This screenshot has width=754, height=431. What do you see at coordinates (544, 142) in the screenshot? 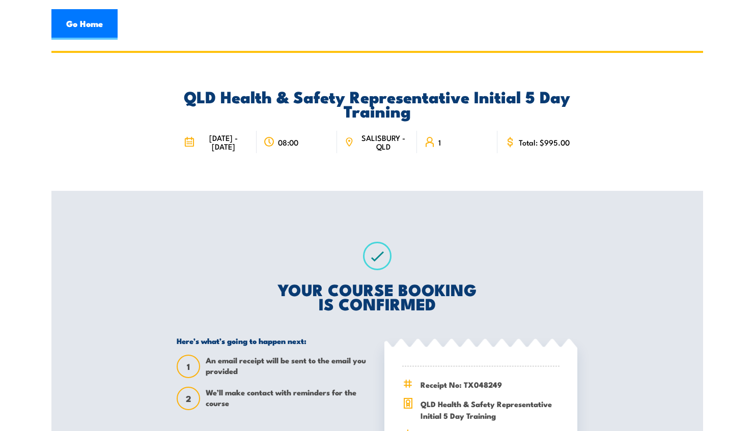
I see `span: Total: $995.00` at bounding box center [544, 142].